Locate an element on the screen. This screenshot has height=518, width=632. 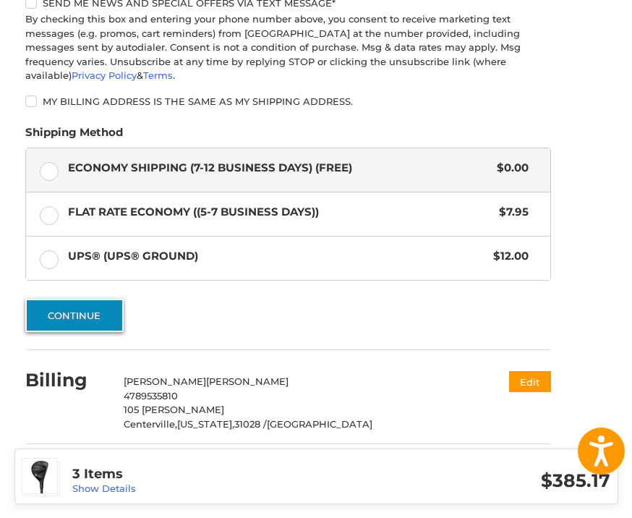
h2: Billing is located at coordinates (67, 379).